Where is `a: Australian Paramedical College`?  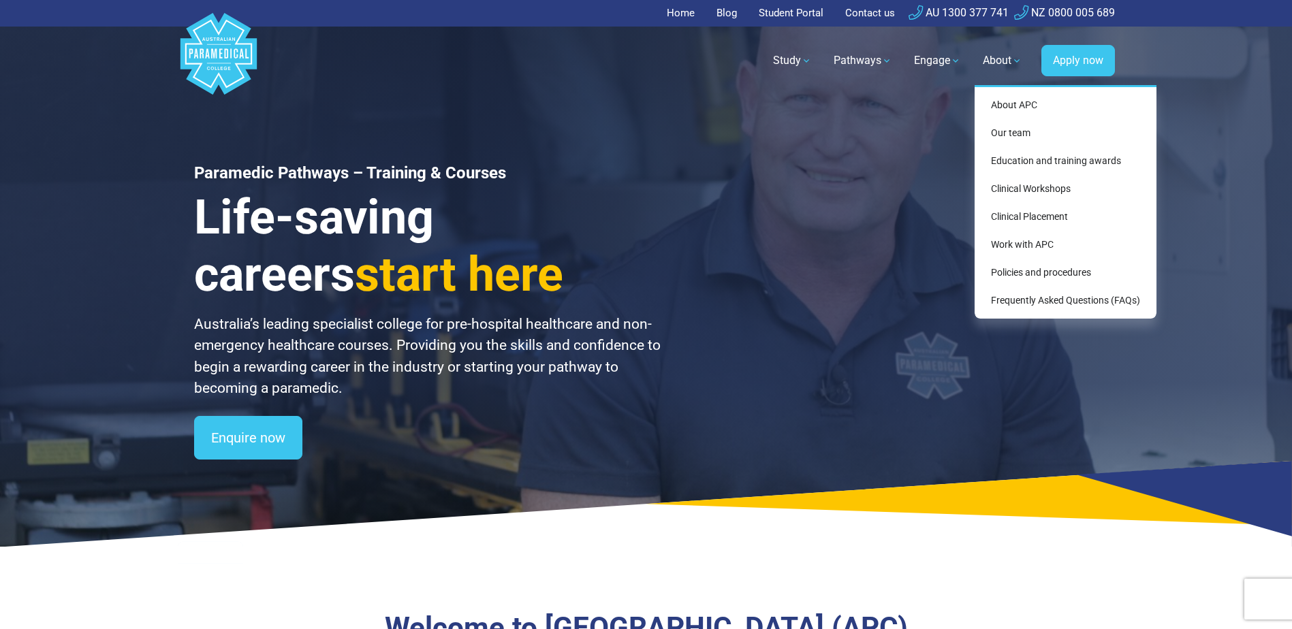
a: Australian Paramedical College is located at coordinates (219, 61).